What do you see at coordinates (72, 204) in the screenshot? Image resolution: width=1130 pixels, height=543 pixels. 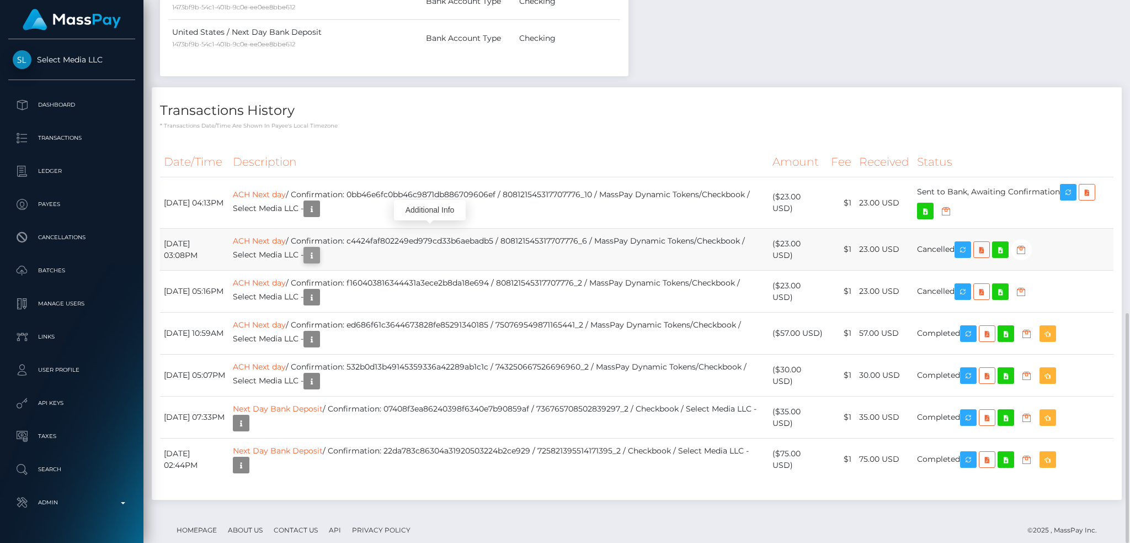 I see `p: Payees` at bounding box center [72, 204].